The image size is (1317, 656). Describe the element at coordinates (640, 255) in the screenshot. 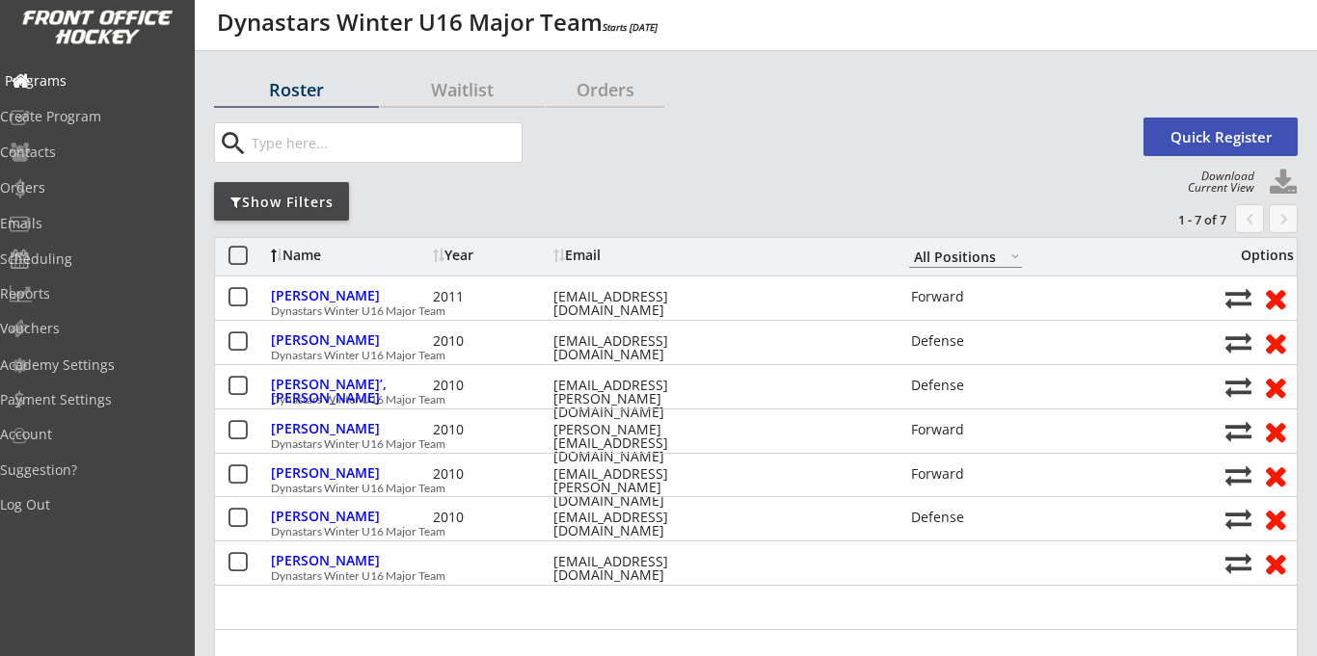

I see `div: Email` at that location.